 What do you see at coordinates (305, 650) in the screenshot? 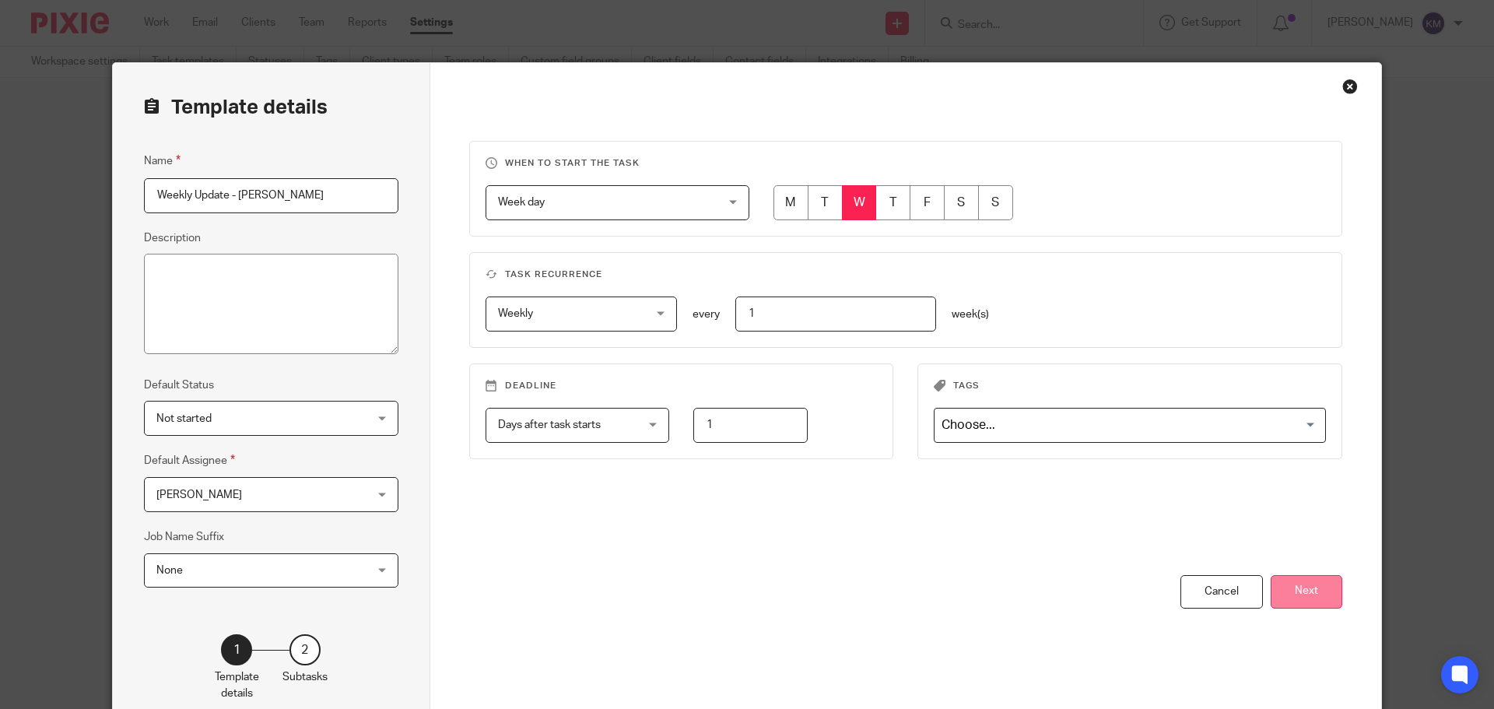
I see `div: 2` at bounding box center [305, 650].